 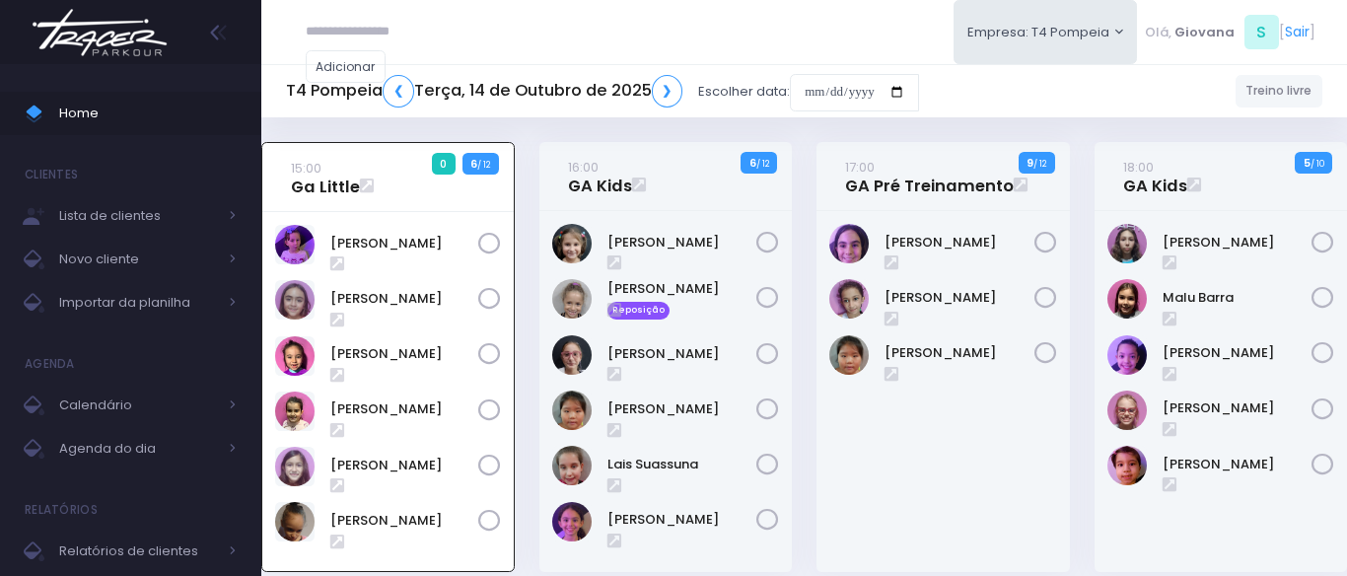 What do you see at coordinates (572, 522) in the screenshot?
I see `img: Lara Souza` at bounding box center [572, 522].